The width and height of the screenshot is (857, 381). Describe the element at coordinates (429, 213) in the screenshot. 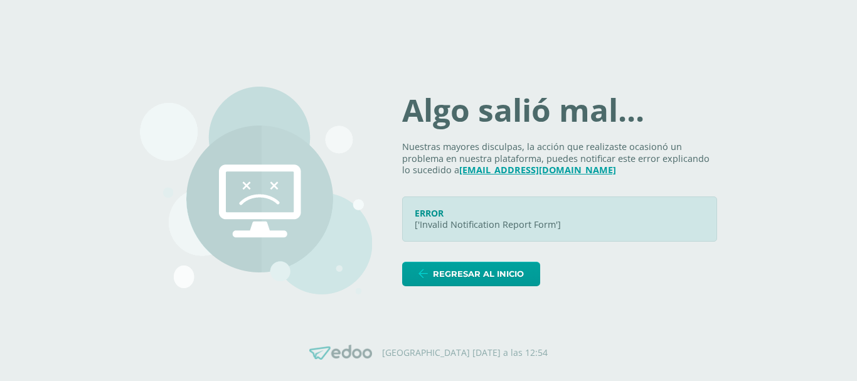

I see `span: ERROR` at that location.